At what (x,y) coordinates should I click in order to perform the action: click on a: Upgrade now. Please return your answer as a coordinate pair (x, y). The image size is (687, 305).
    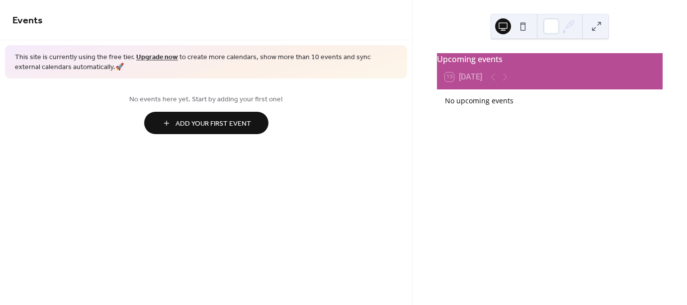
    Looking at the image, I should click on (157, 57).